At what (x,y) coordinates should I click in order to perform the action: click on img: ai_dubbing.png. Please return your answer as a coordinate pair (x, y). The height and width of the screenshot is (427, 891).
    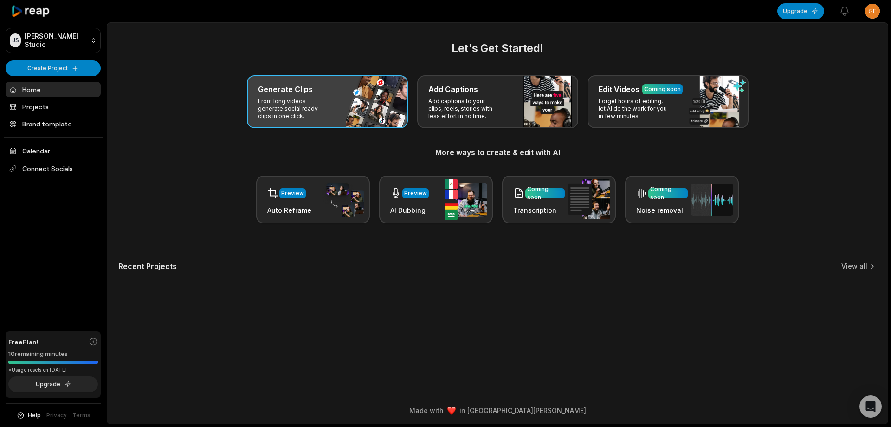
    Looking at the image, I should click on (466, 199).